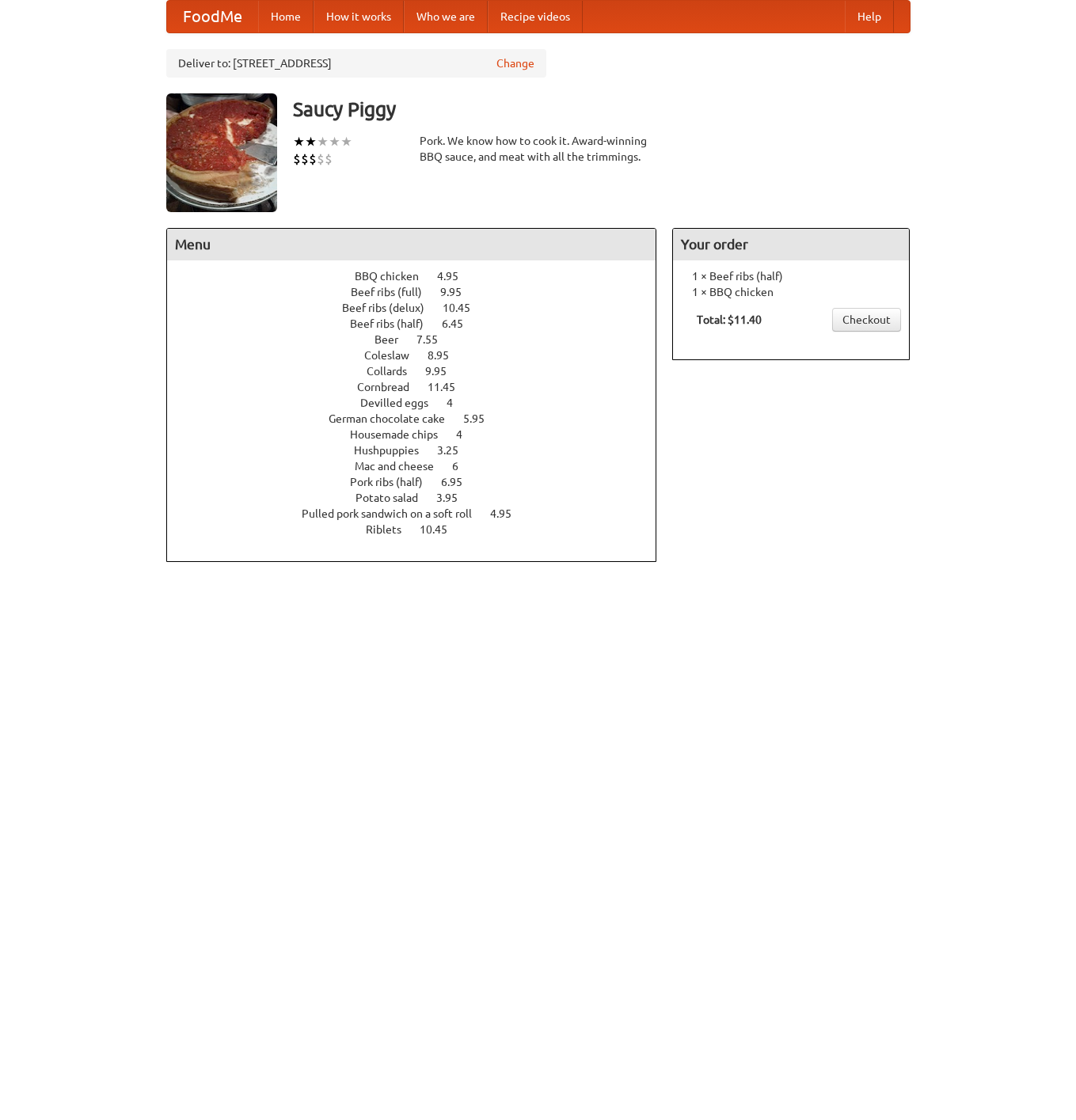  I want to click on span: Mac and cheese, so click(402, 466).